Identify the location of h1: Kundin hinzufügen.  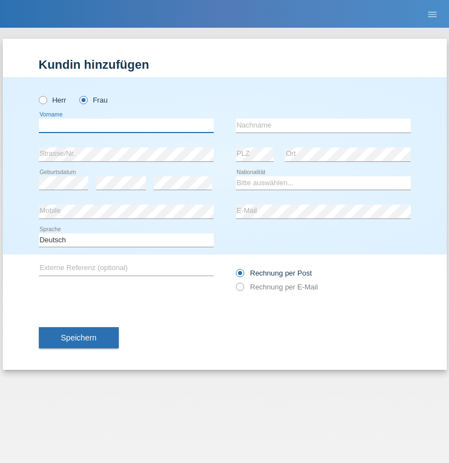
(225, 64).